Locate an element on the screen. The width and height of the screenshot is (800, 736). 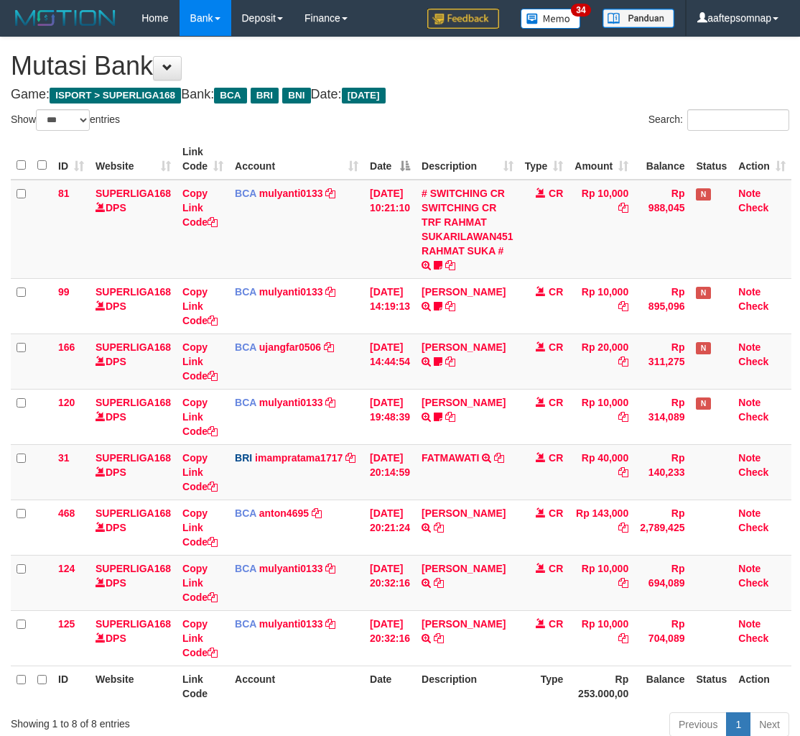
th: Rp 253.000,00 is located at coordinates (601, 685).